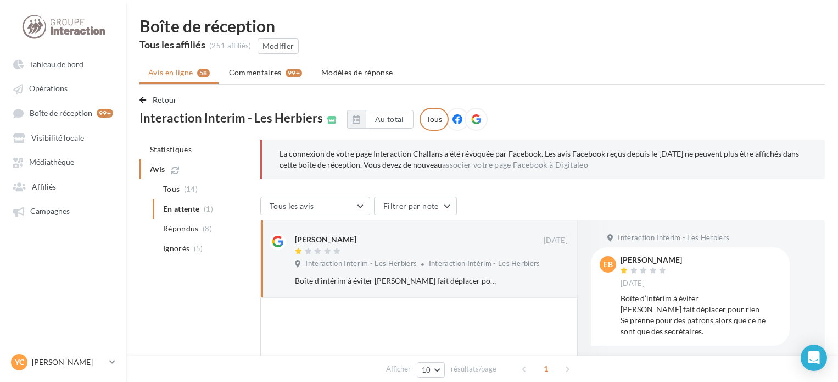  Describe the element at coordinates (48, 88) in the screenshot. I see `span: Opérations` at that location.